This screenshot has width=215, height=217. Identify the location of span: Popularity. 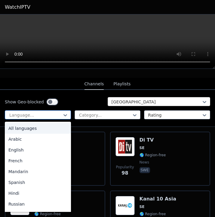
(125, 167).